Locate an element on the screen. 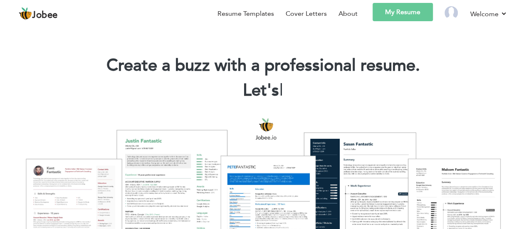 This screenshot has height=229, width=526. img: Profile Img is located at coordinates (451, 13).